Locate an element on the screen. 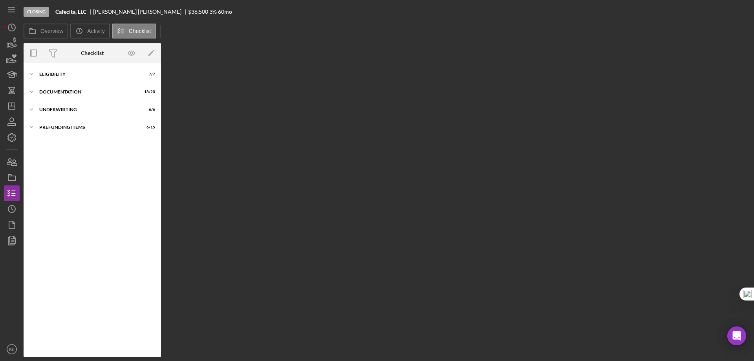 The width and height of the screenshot is (754, 361). button: Checklist is located at coordinates (134, 31).